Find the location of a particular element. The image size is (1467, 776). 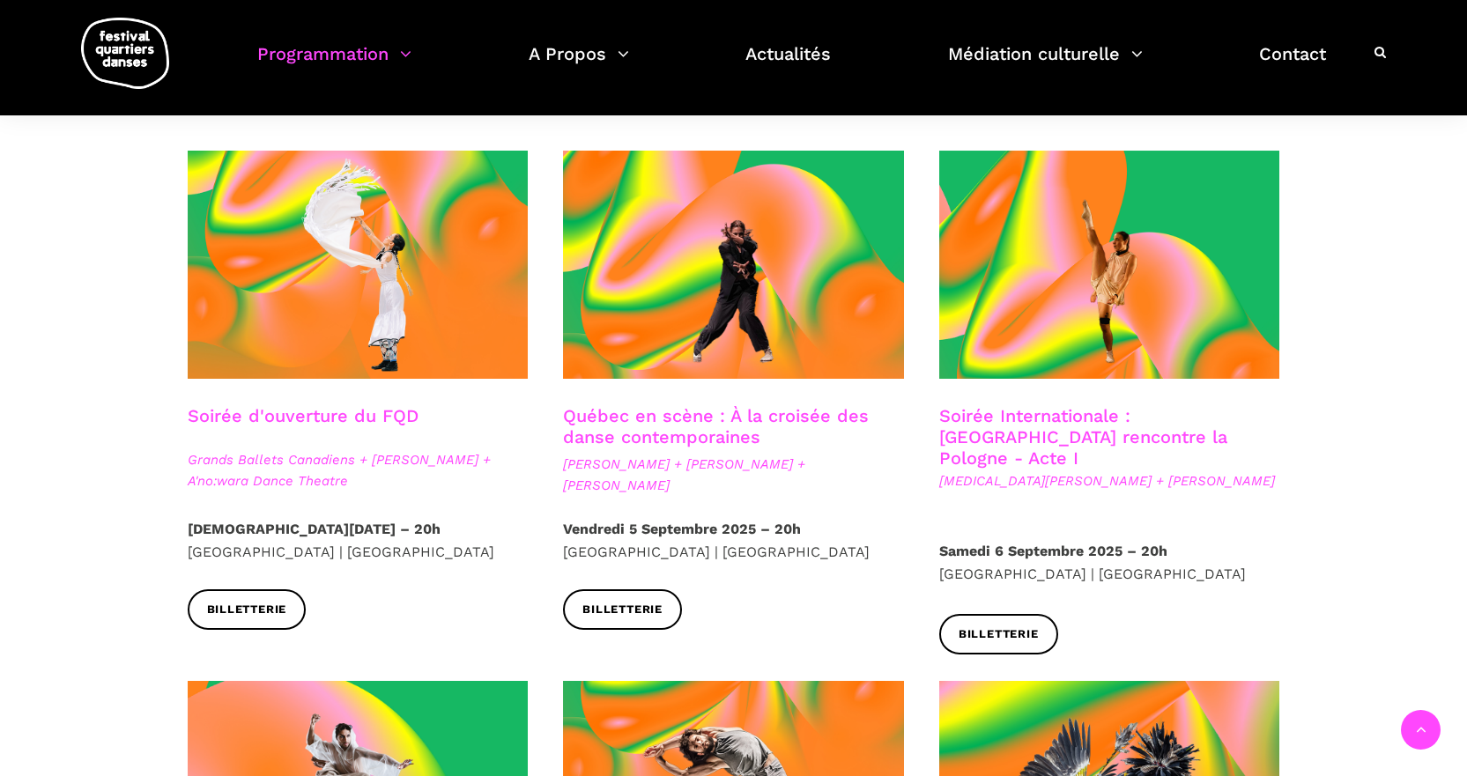

strong: Vendredi 5 Septembre 2025 – 20h is located at coordinates (682, 529).